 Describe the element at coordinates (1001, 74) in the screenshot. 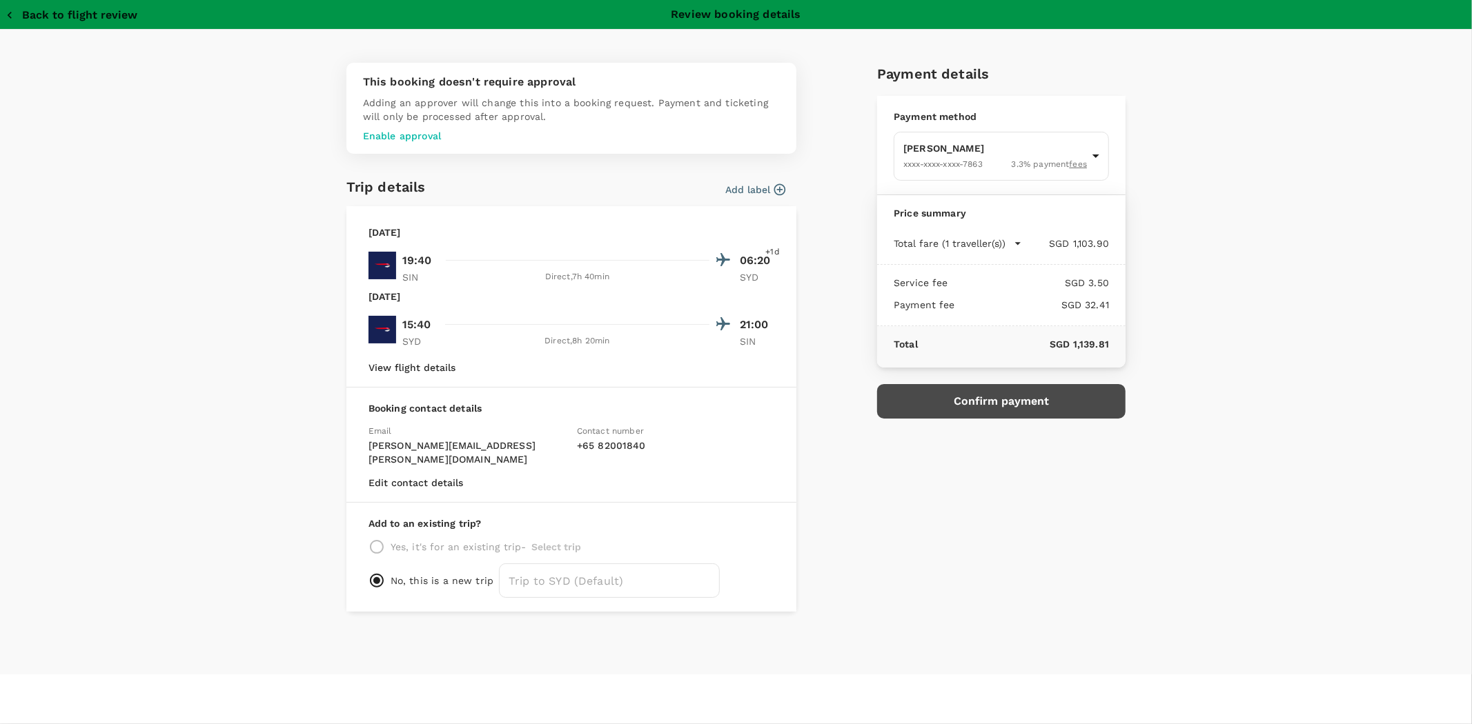

I see `h6: Payment details` at that location.